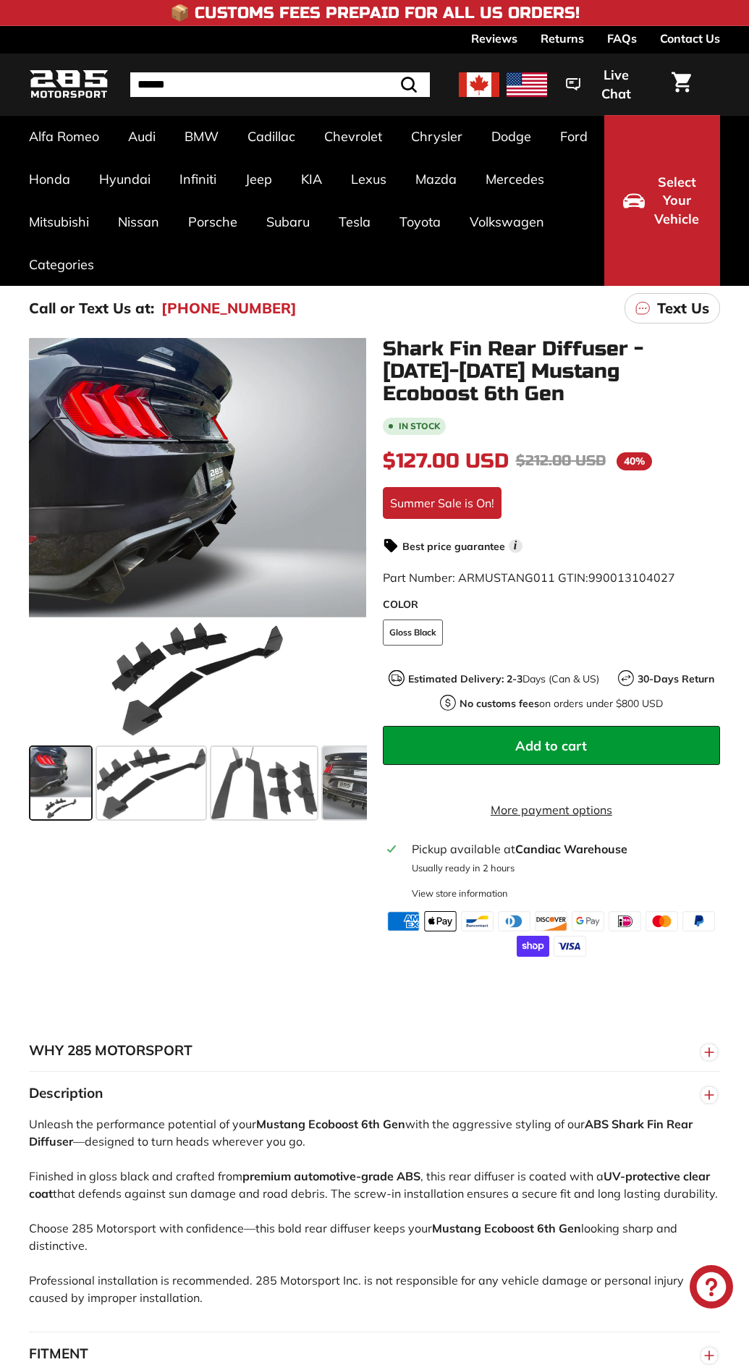 Image resolution: width=749 pixels, height=1370 pixels. What do you see at coordinates (711, 1288) in the screenshot?
I see `inbox-online-store-chat: Shopify online store chat` at bounding box center [711, 1288].